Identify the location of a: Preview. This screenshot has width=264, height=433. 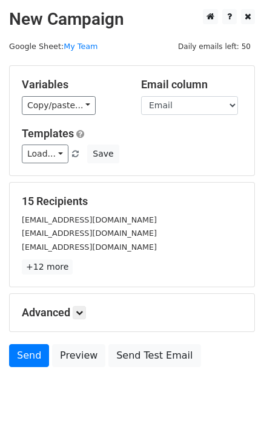
(79, 355).